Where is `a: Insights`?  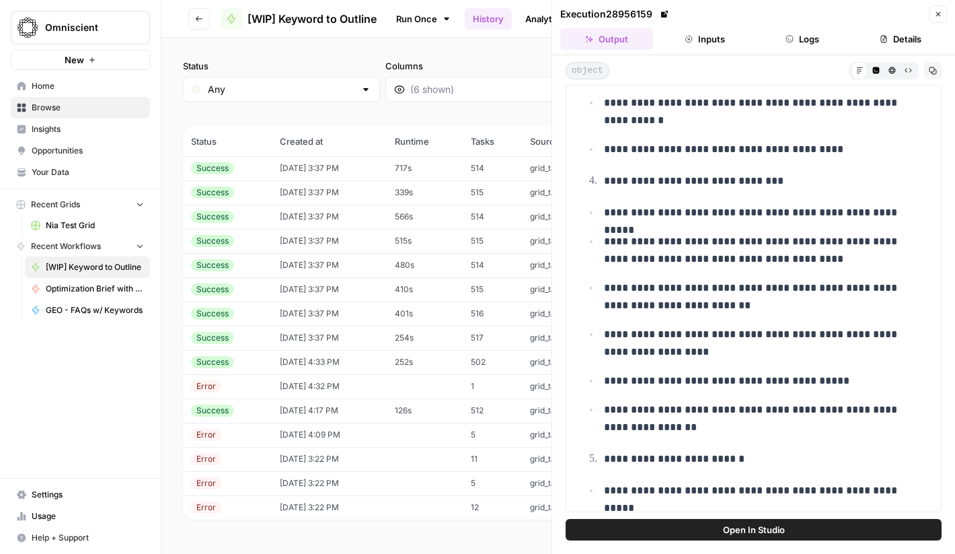 a: Insights is located at coordinates (80, 129).